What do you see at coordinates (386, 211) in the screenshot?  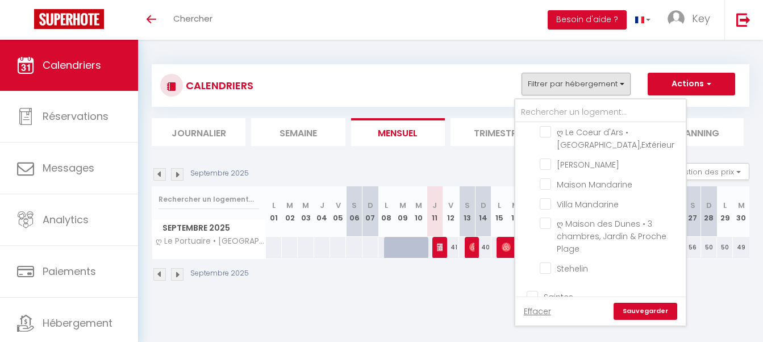 I see `th: 08` at bounding box center [386, 211].